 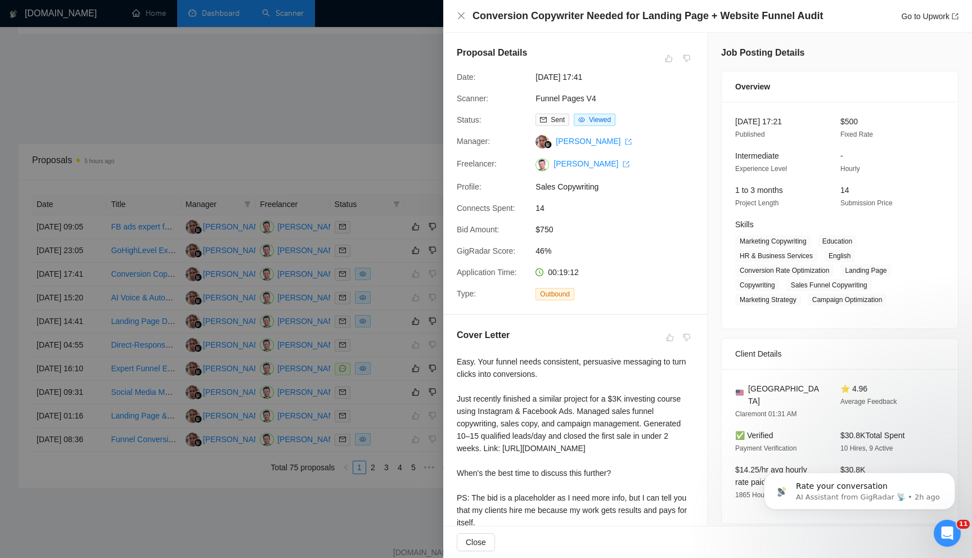 What do you see at coordinates (847, 300) in the screenshot?
I see `span: Campaign Optimization` at bounding box center [847, 300].